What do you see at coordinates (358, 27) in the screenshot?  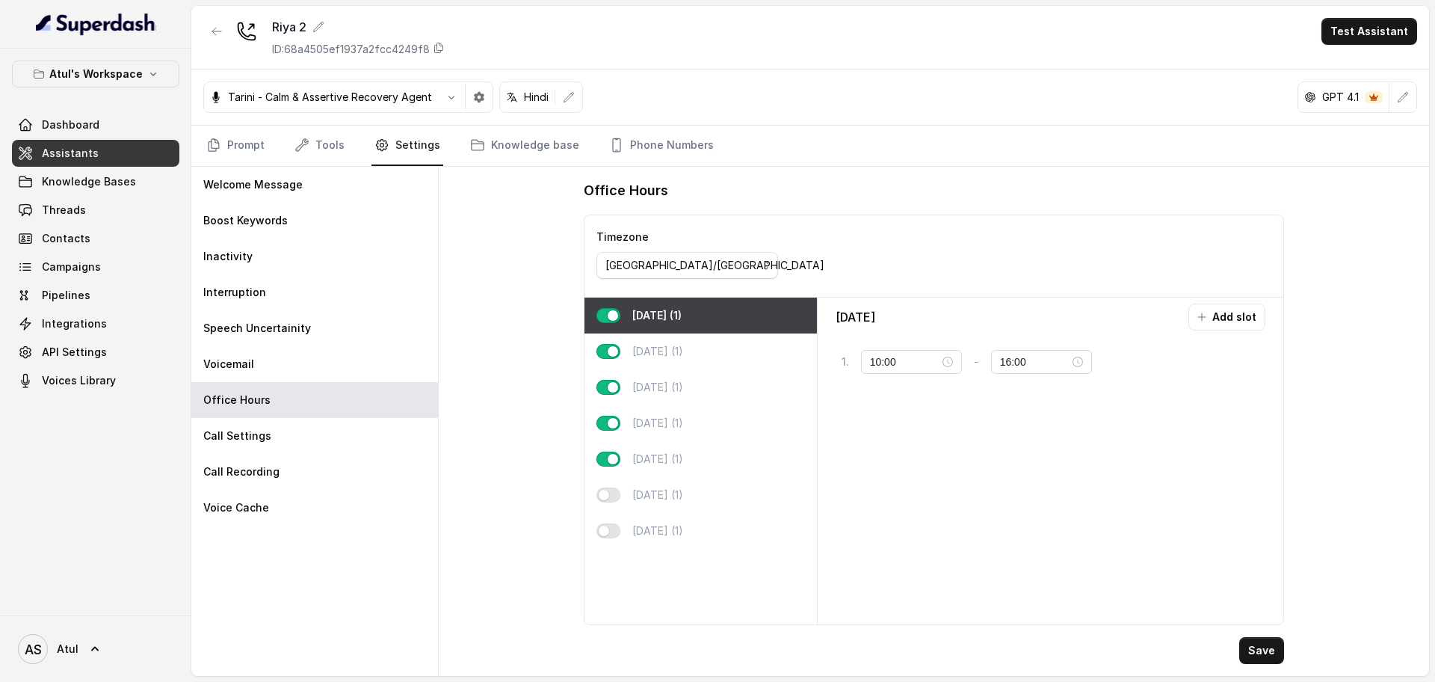 I see `div: Riya 2` at bounding box center [358, 27].